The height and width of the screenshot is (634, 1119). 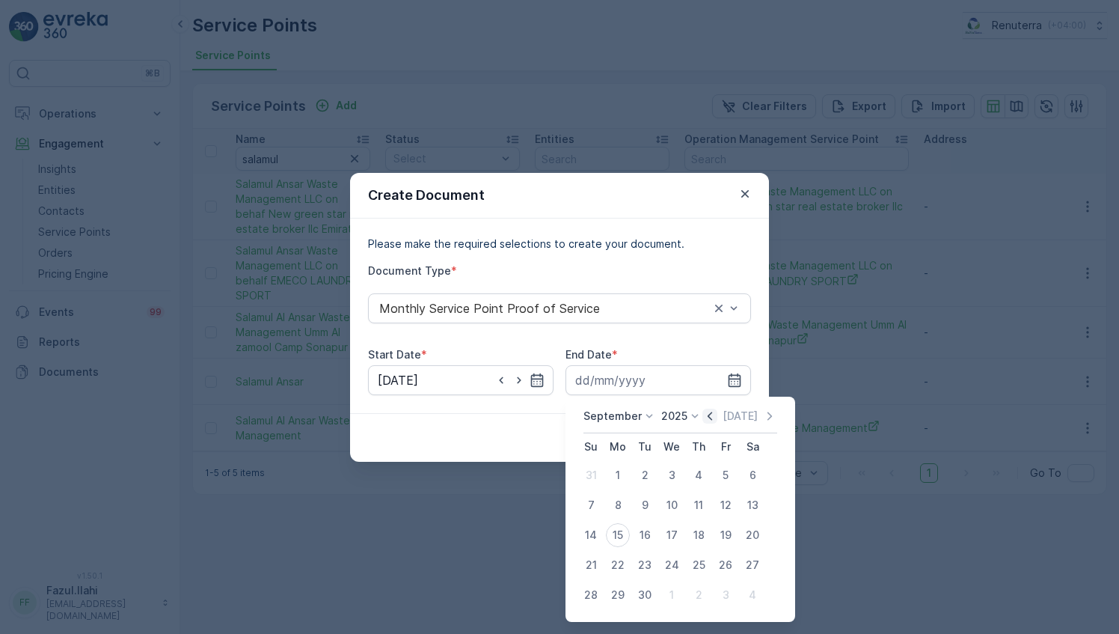 What do you see at coordinates (618, 535) in the screenshot?
I see `div: 15` at bounding box center [618, 535].